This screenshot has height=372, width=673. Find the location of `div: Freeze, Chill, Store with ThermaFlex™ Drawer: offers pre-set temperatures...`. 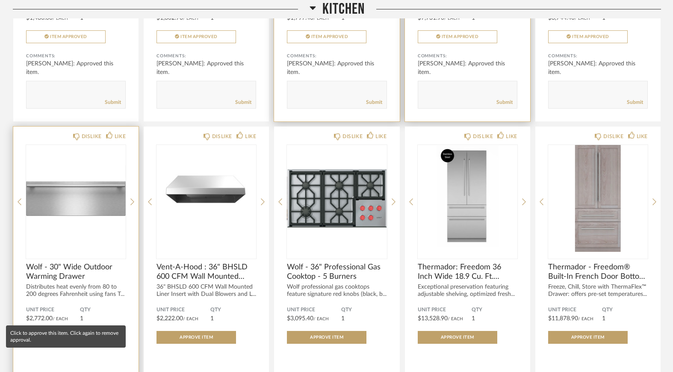

div: Freeze, Chill, Store with ThermaFlex™ Drawer: offers pre-set temperatures... is located at coordinates (598, 291).